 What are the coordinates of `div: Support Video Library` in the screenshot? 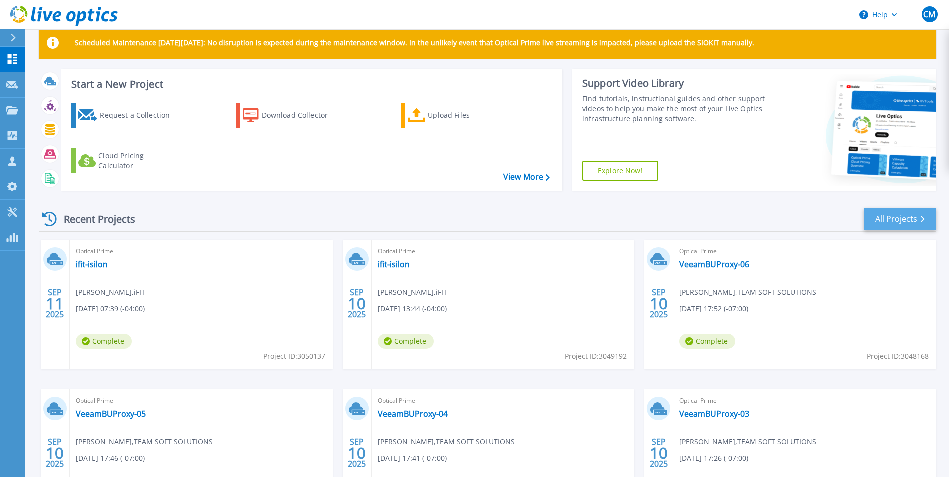 It's located at (675, 84).